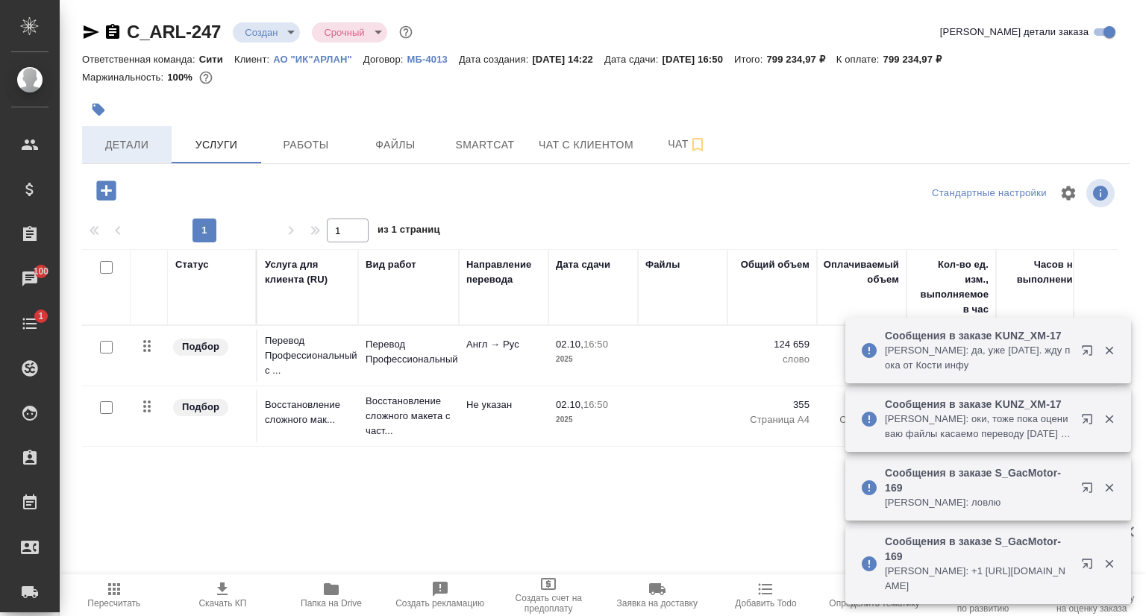 The image size is (1146, 616). What do you see at coordinates (113, 604) in the screenshot?
I see `span: Пересчитать` at bounding box center [113, 604].